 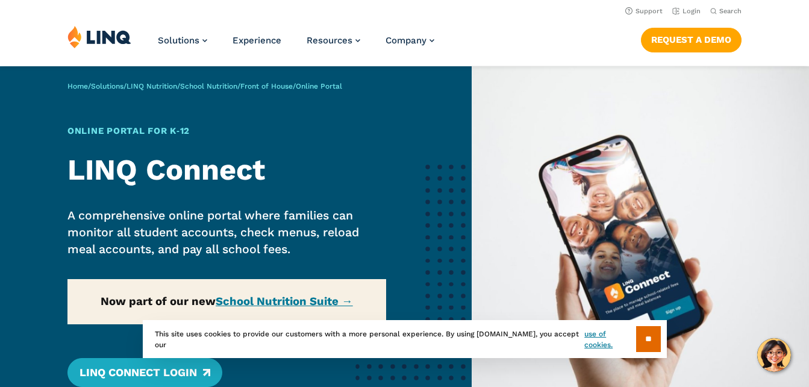 I want to click on span: Company, so click(x=406, y=40).